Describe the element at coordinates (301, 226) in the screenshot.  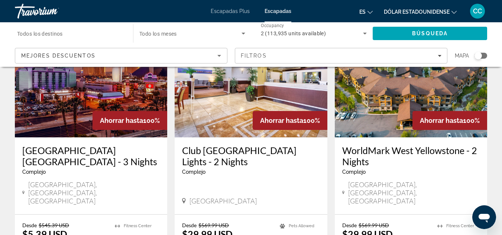
I see `span: Pets Allowed` at that location.